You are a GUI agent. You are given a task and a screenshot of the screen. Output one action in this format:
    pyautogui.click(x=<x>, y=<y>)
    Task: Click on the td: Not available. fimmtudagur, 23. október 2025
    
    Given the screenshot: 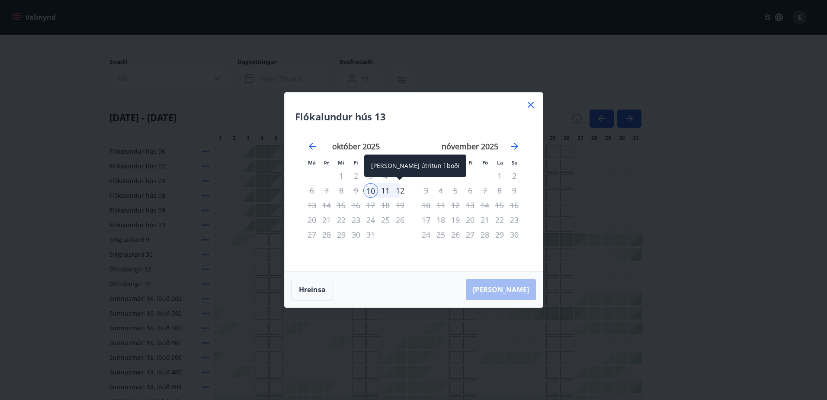 What is the action you would take?
    pyautogui.click(x=356, y=220)
    